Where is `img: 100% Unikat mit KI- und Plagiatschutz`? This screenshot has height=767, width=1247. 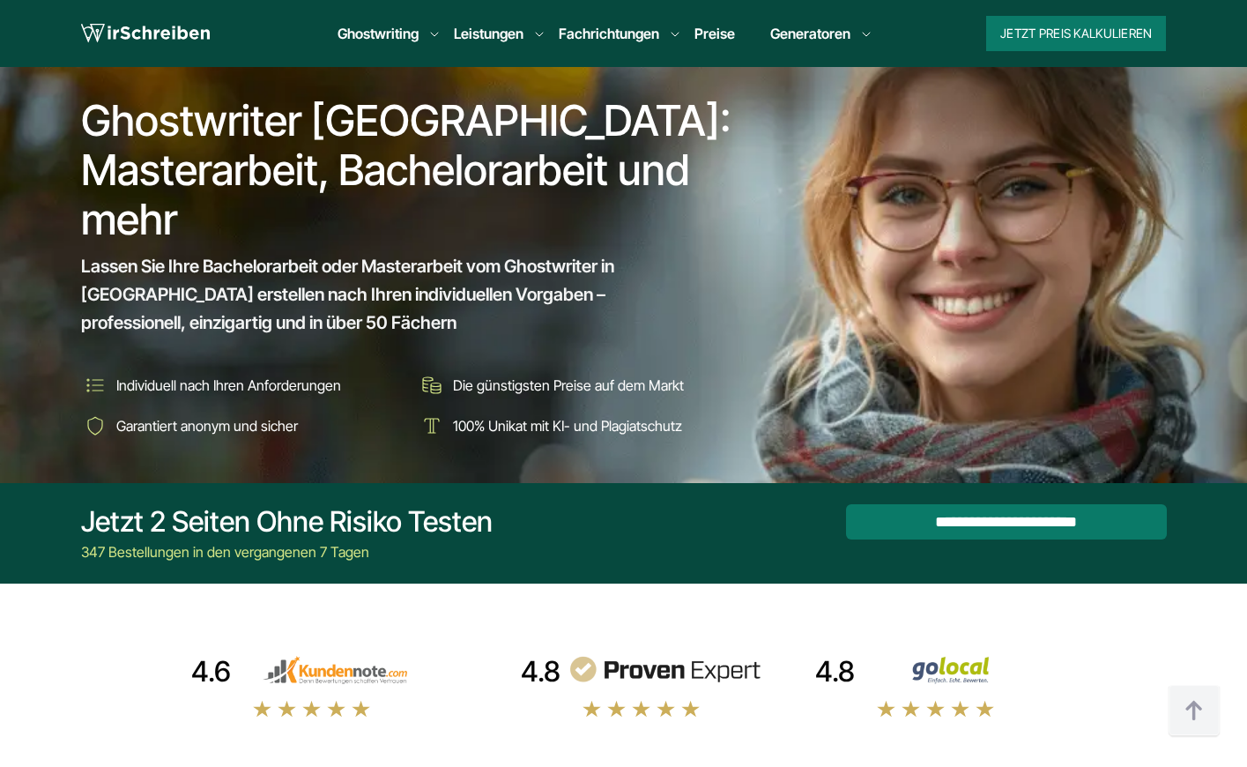 img: 100% Unikat mit KI- und Plagiatschutz is located at coordinates (432, 426).